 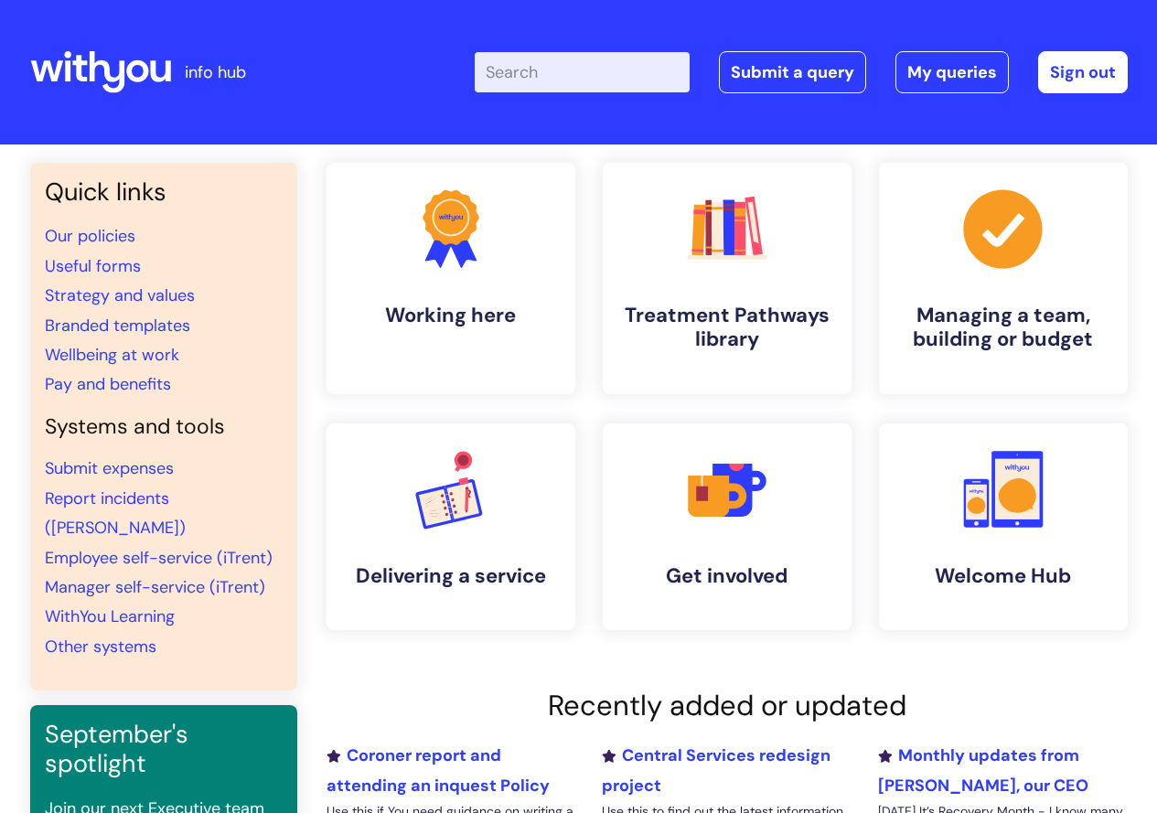 I want to click on a: Our policies, so click(x=90, y=236).